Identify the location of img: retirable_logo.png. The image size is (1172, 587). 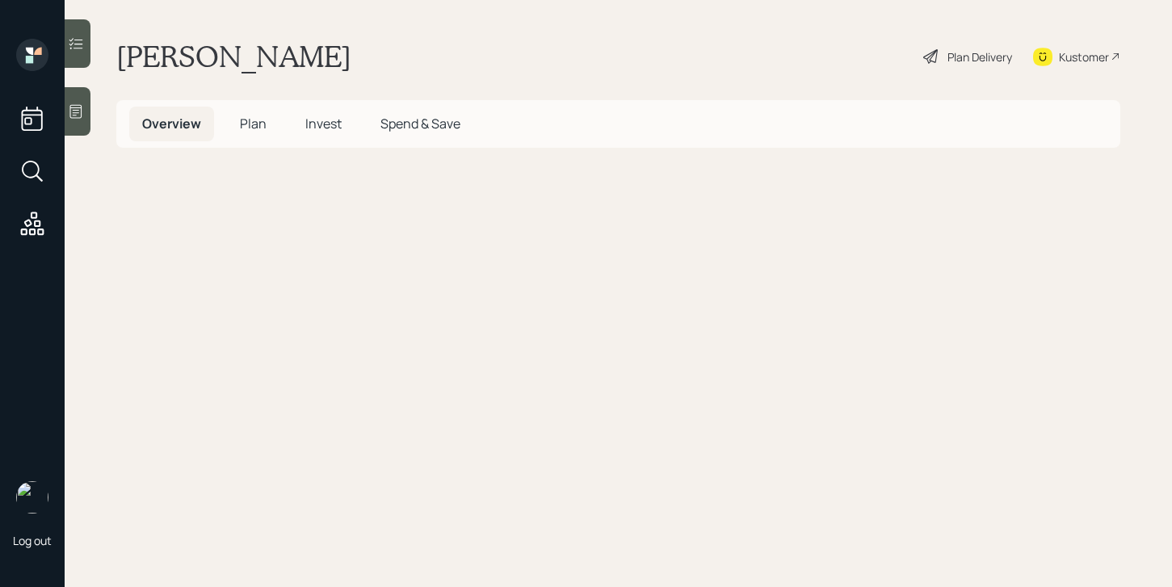
(32, 498).